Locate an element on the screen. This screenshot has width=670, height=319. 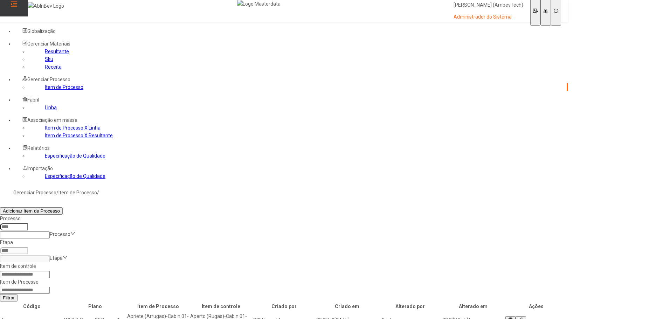
a: Receita is located at coordinates (53, 67).